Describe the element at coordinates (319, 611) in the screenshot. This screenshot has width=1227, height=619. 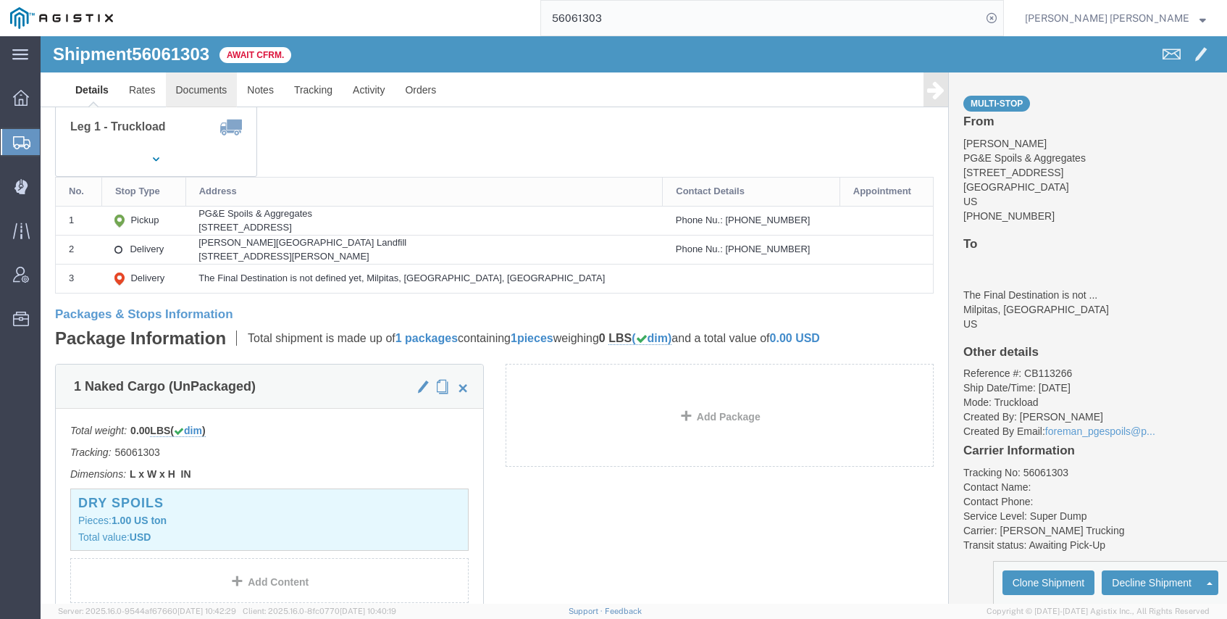
I see `span: Client: 2025.16.0-8fc0770` at that location.